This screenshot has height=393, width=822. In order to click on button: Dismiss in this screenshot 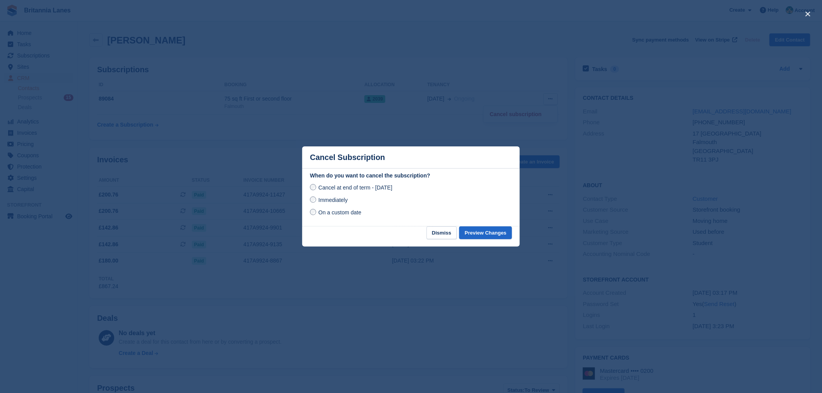, I will do `click(442, 233)`.